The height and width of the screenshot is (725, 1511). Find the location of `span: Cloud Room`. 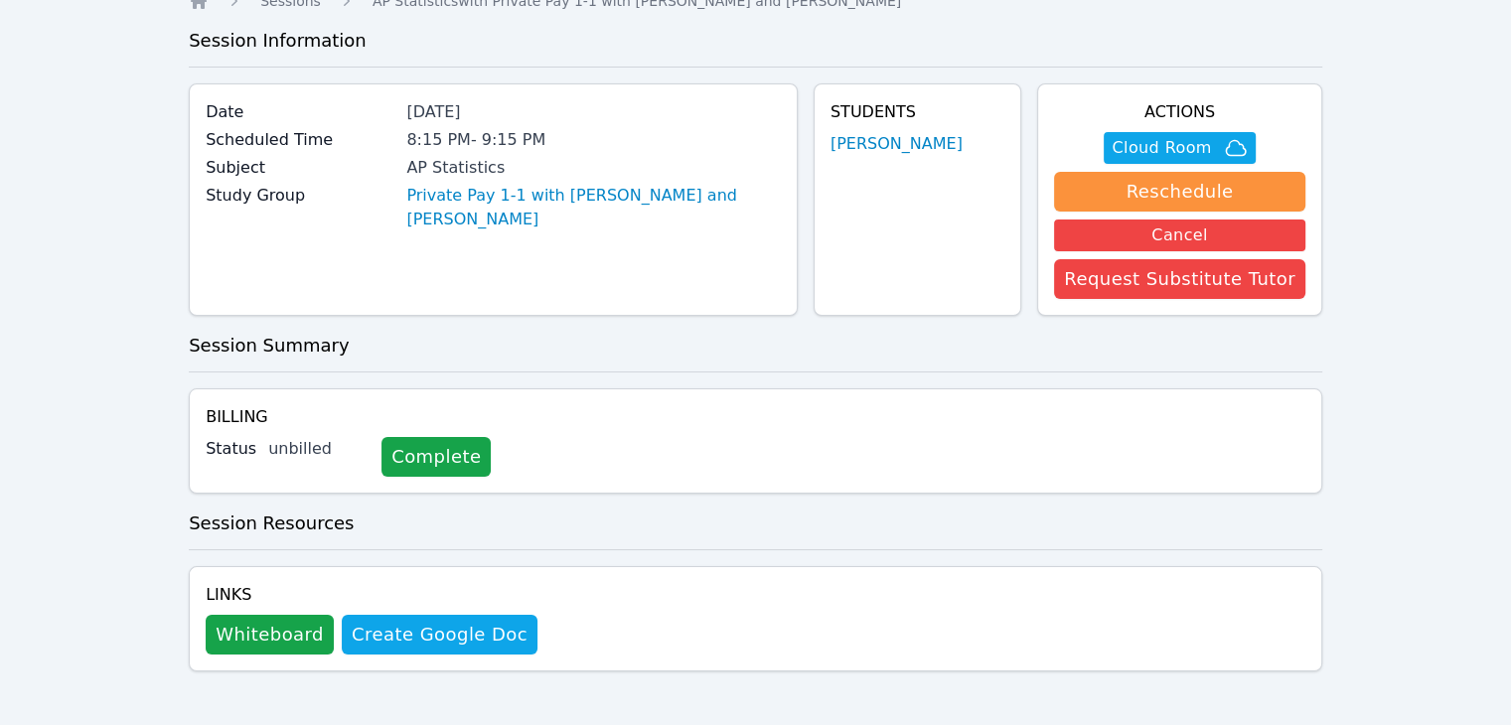

span: Cloud Room is located at coordinates (1161, 148).